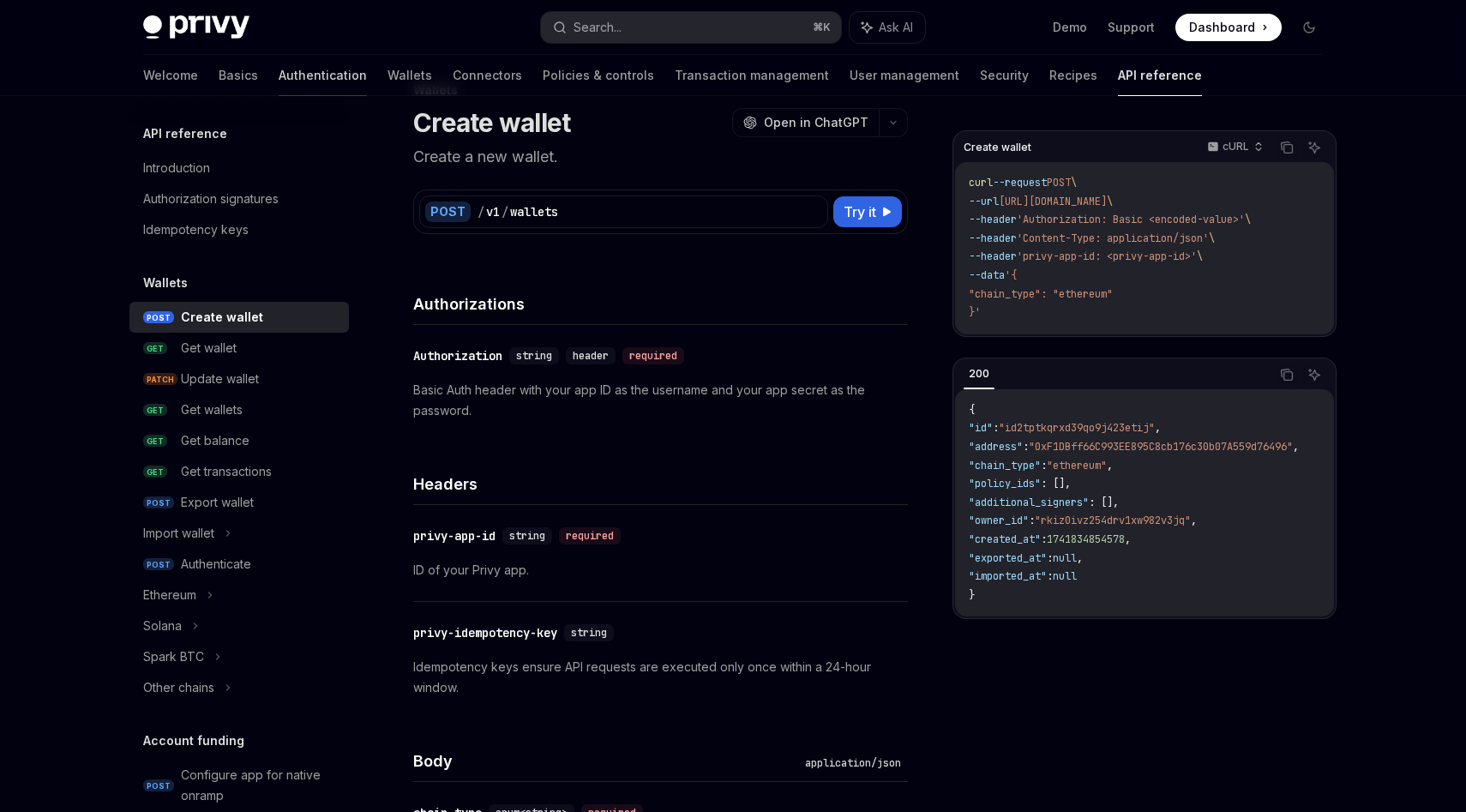 Image resolution: width=1466 pixels, height=812 pixels. Describe the element at coordinates (194, 741) in the screenshot. I see `h5: Account funding` at that location.